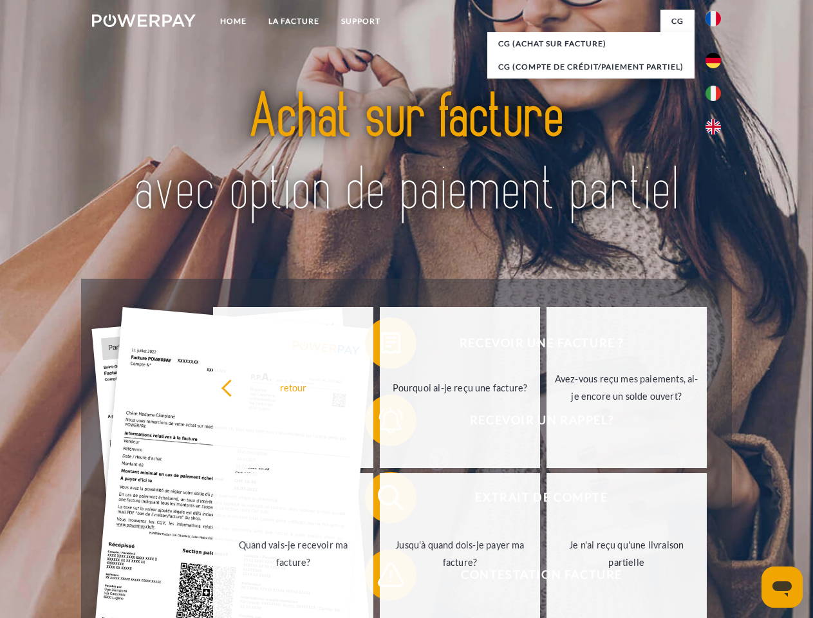  Describe the element at coordinates (143, 21) in the screenshot. I see `img: logo-powerpay-white.svg` at that location.